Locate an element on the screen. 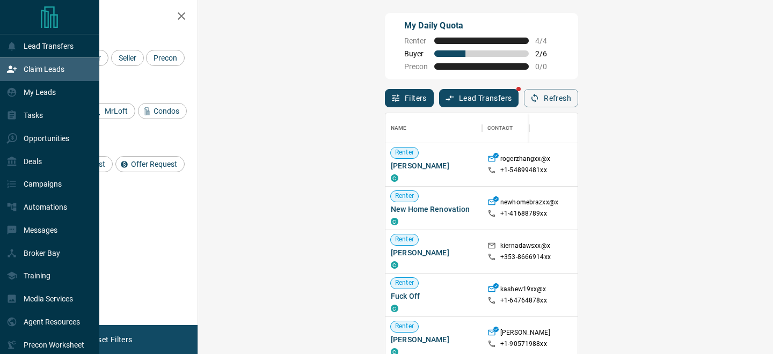 The image size is (773, 354). p: +1- 54899481xx is located at coordinates (523, 170).